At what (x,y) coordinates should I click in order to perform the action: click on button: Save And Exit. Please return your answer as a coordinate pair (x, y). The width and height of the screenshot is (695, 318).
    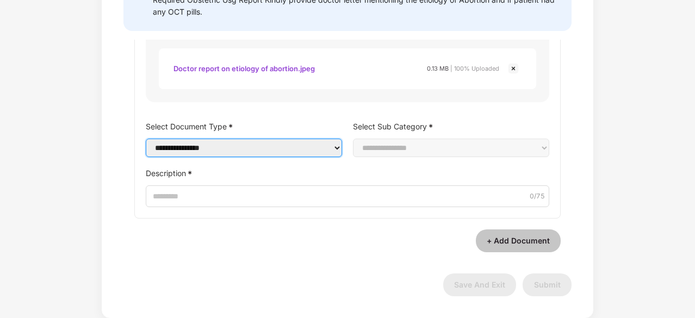
    Looking at the image, I should click on (479, 285).